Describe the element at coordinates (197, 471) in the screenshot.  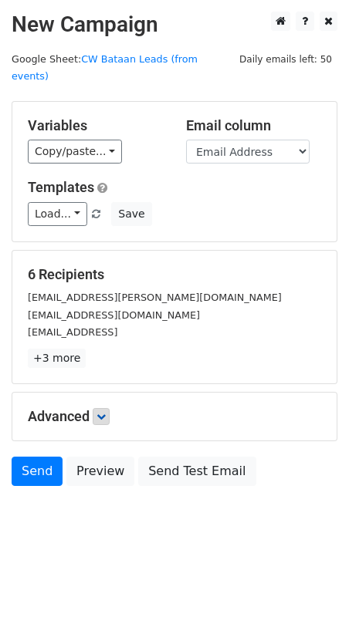
I see `a: Send Test Email` at that location.